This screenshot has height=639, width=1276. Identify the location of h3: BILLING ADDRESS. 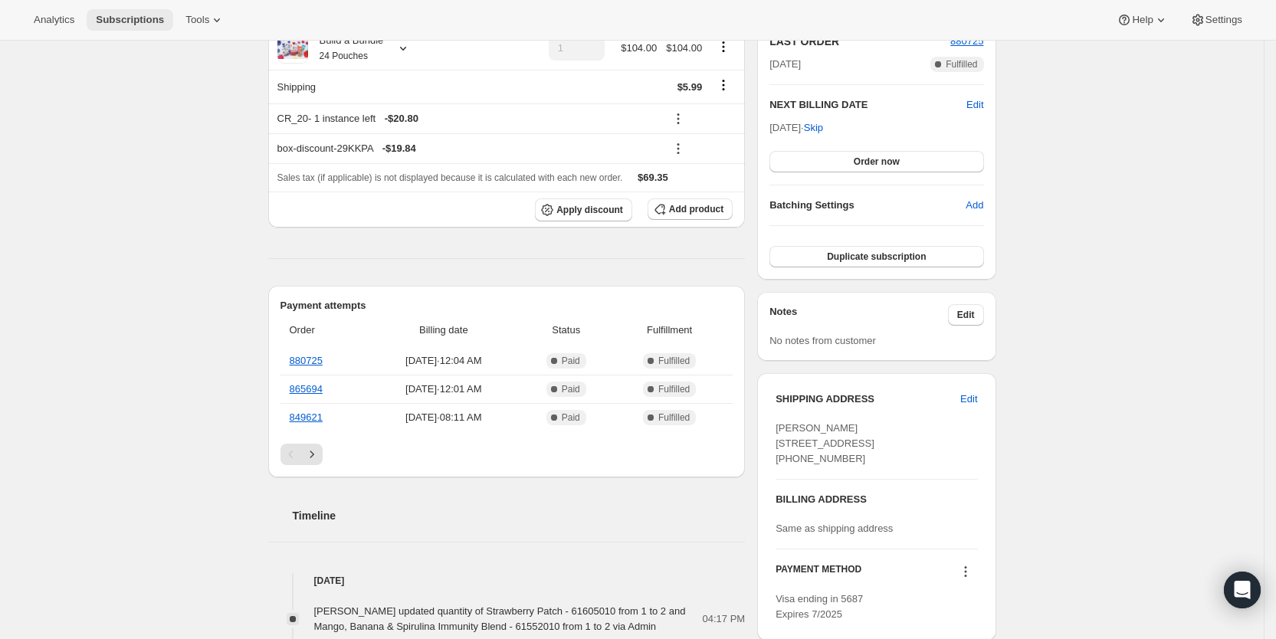
(876, 499).